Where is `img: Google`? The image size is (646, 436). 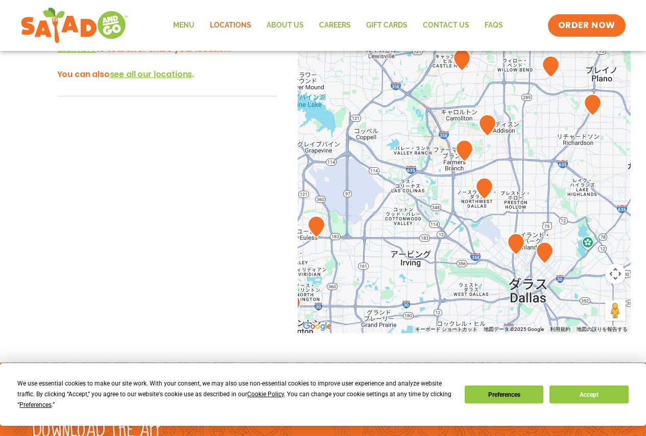
img: Google is located at coordinates (317, 327).